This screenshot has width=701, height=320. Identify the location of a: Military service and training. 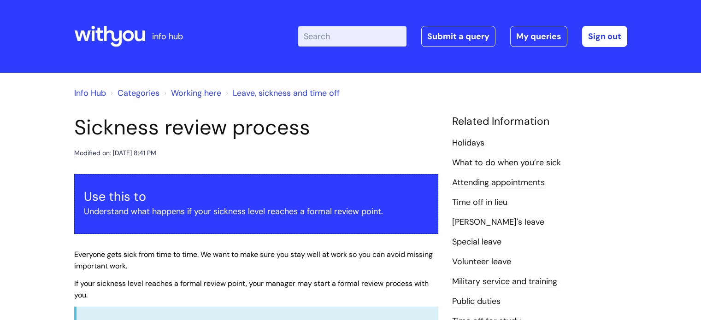
(505, 282).